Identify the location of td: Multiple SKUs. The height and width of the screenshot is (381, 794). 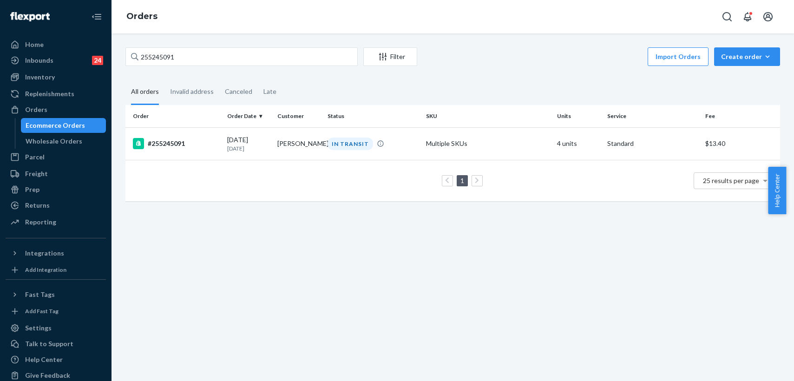
(488, 144).